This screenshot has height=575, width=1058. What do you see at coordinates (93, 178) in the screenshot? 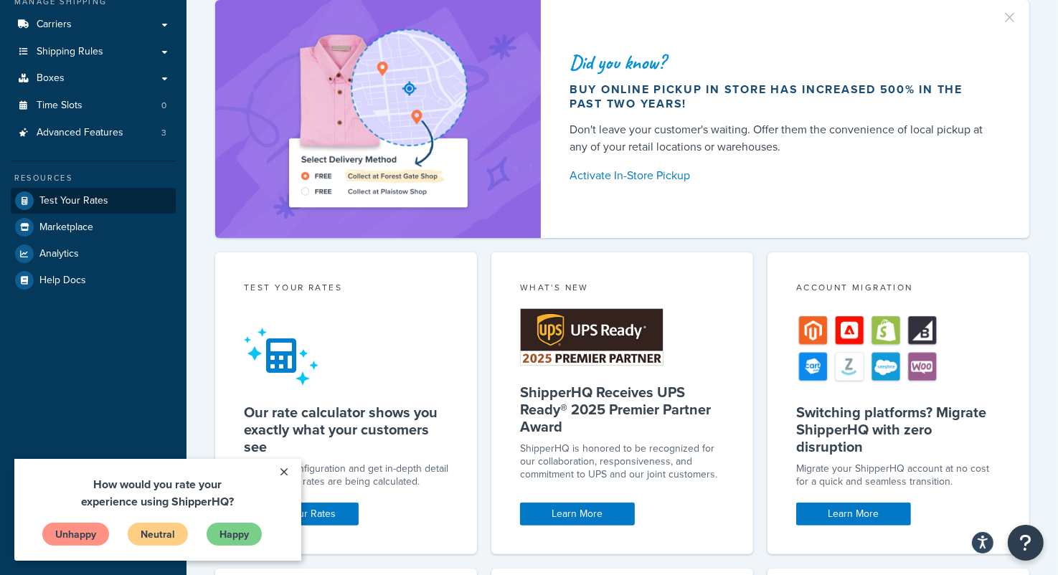
I see `div: Resources` at bounding box center [93, 178].